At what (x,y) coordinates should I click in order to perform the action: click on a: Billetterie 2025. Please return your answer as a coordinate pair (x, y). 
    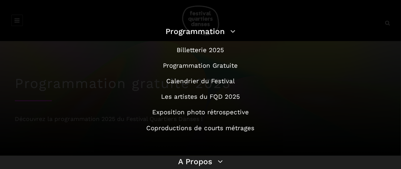
    Looking at the image, I should click on (200, 50).